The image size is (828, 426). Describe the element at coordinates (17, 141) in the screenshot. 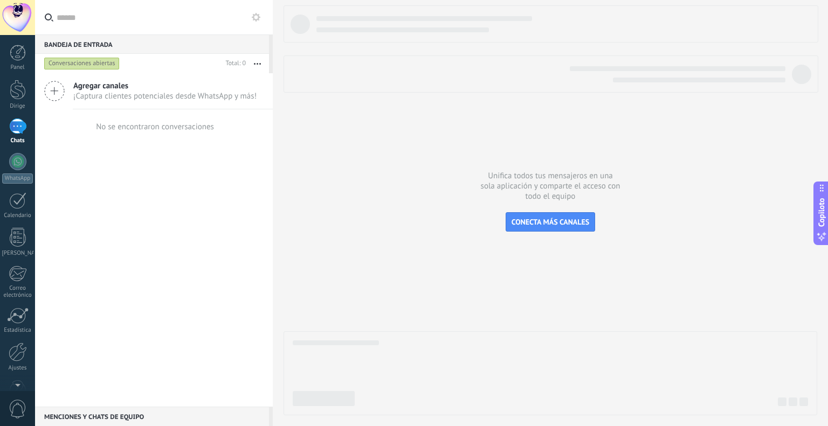

I see `font: Chats` at that location.